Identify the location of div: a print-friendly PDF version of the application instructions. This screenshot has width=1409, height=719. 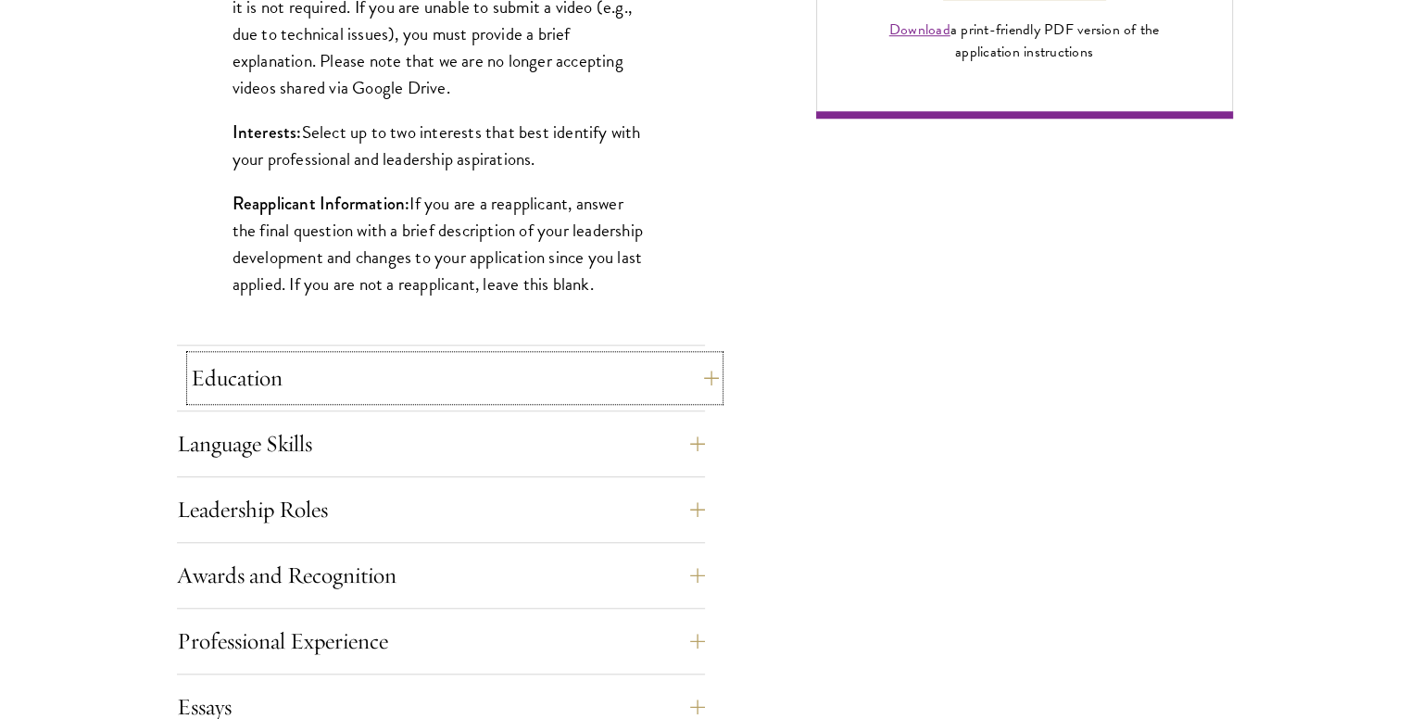
(1024, 41).